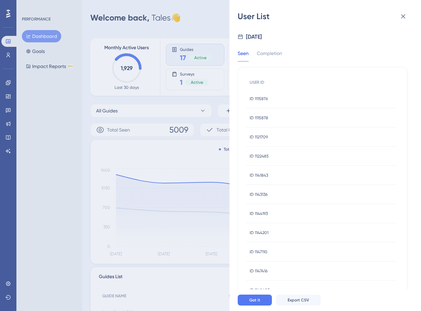 The width and height of the screenshot is (421, 311). Describe the element at coordinates (325, 16) in the screenshot. I see `div: User List` at that location.